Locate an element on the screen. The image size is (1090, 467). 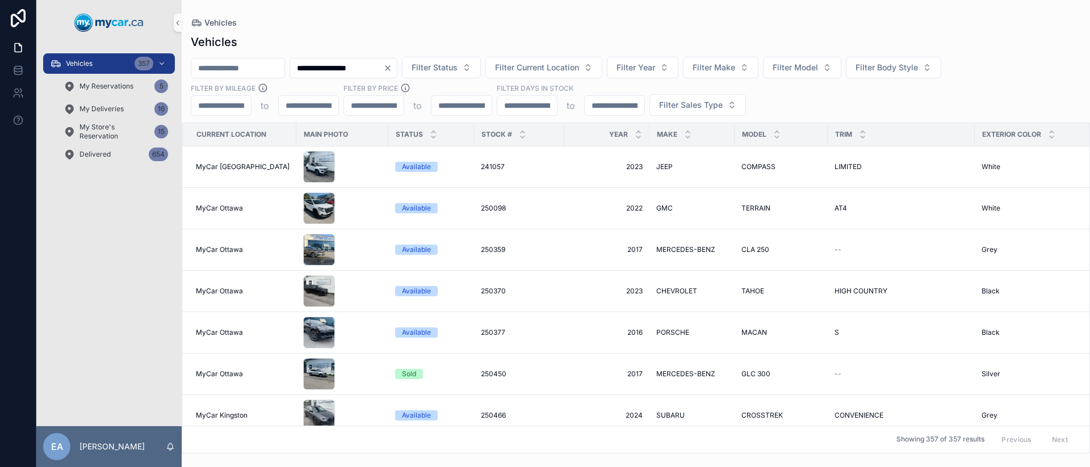
span: Filter Body Style is located at coordinates (887, 68).